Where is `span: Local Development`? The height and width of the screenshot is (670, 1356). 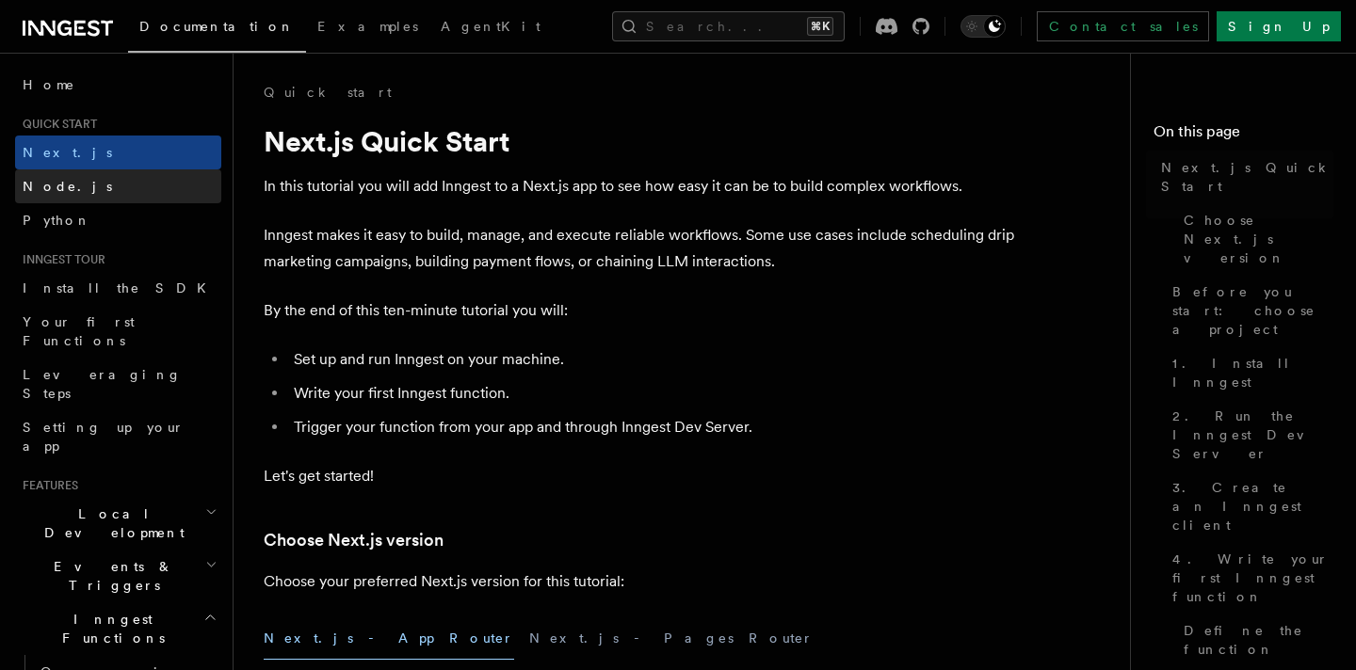 span: Local Development is located at coordinates (110, 524).